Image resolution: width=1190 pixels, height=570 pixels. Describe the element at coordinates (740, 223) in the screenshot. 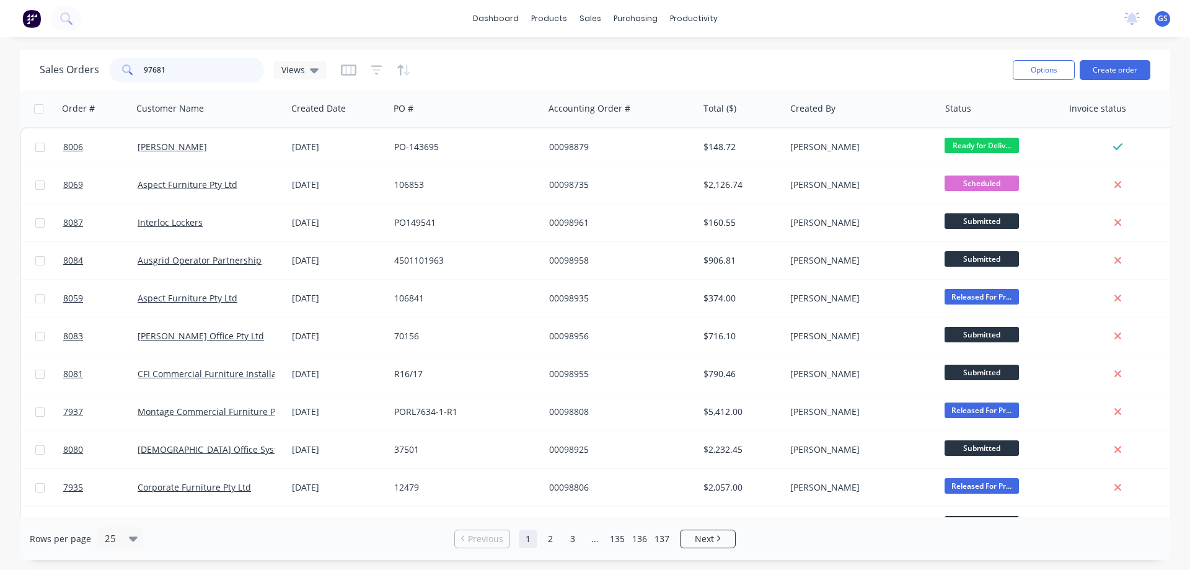

I see `div: $160.55` at that location.